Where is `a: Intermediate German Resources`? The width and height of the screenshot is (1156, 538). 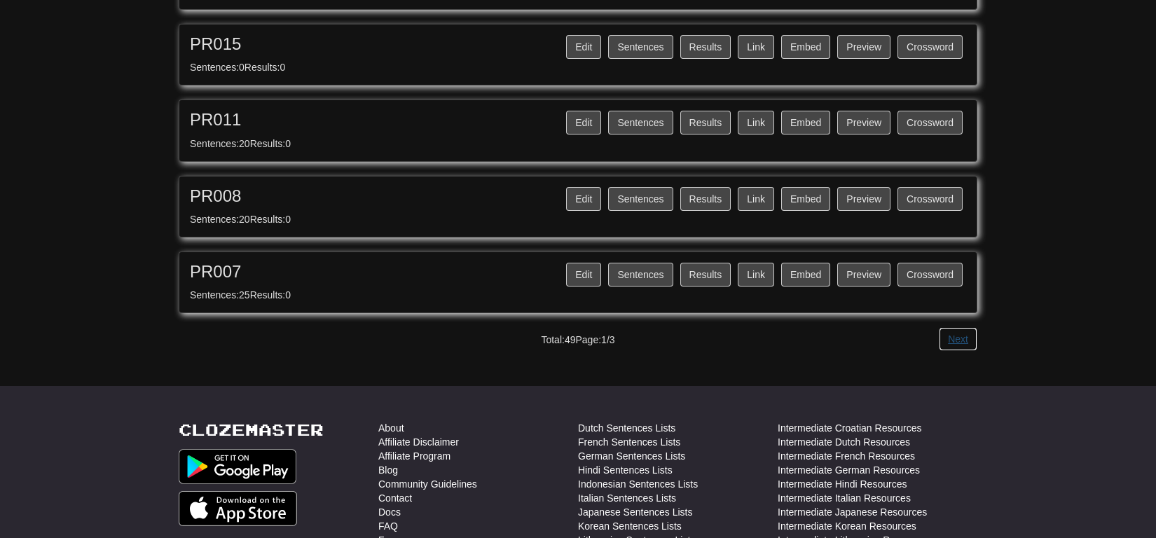
a: Intermediate German Resources is located at coordinates (848, 470).